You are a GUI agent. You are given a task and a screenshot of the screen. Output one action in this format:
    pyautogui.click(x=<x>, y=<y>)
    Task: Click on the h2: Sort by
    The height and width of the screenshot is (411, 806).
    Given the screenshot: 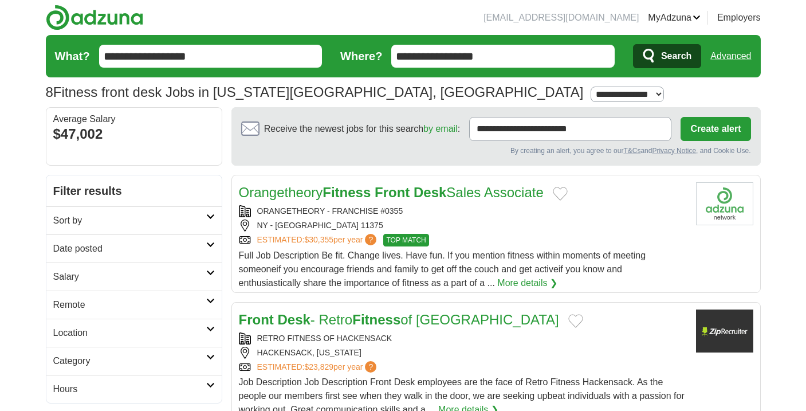 What is the action you would take?
    pyautogui.click(x=129, y=220)
    